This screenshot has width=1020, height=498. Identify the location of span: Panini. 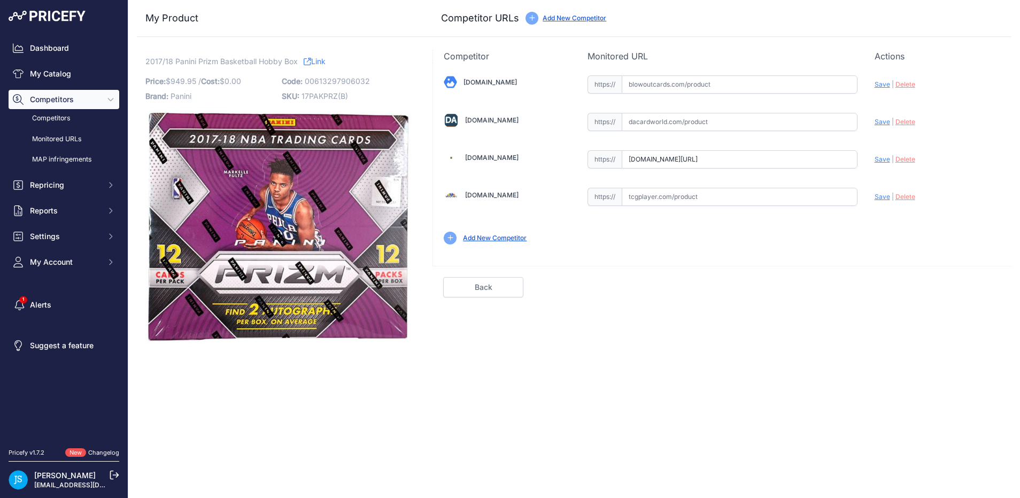
(181, 96).